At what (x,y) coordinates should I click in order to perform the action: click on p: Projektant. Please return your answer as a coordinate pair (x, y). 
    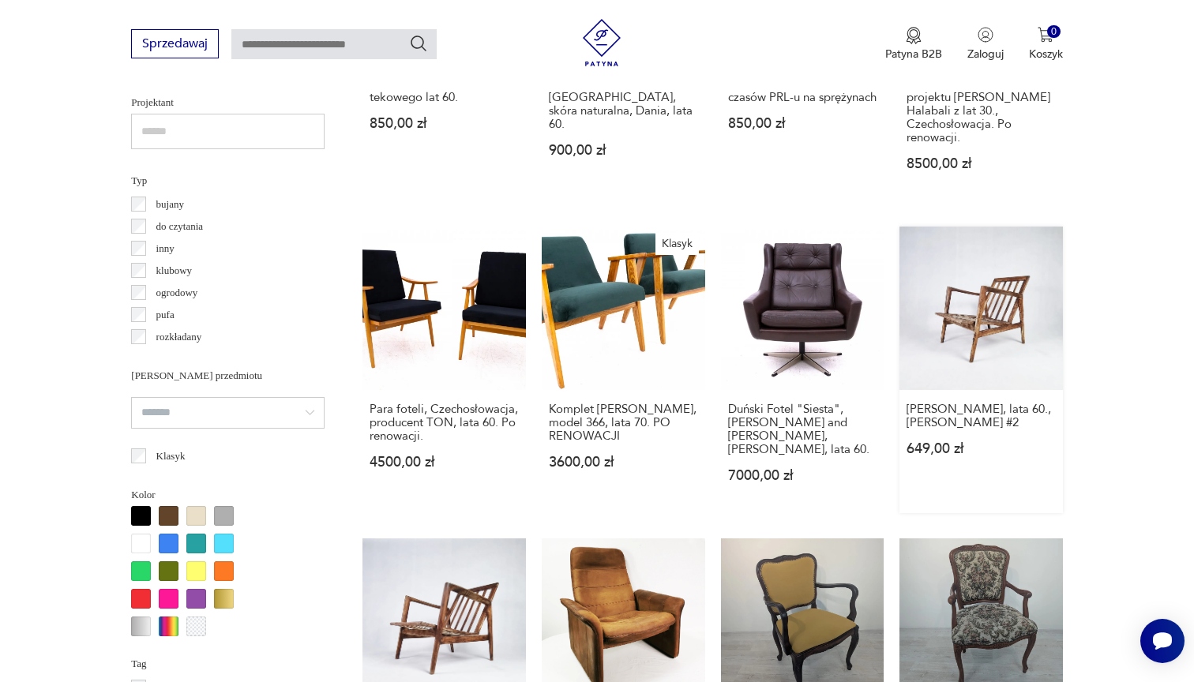
    Looking at the image, I should click on (227, 103).